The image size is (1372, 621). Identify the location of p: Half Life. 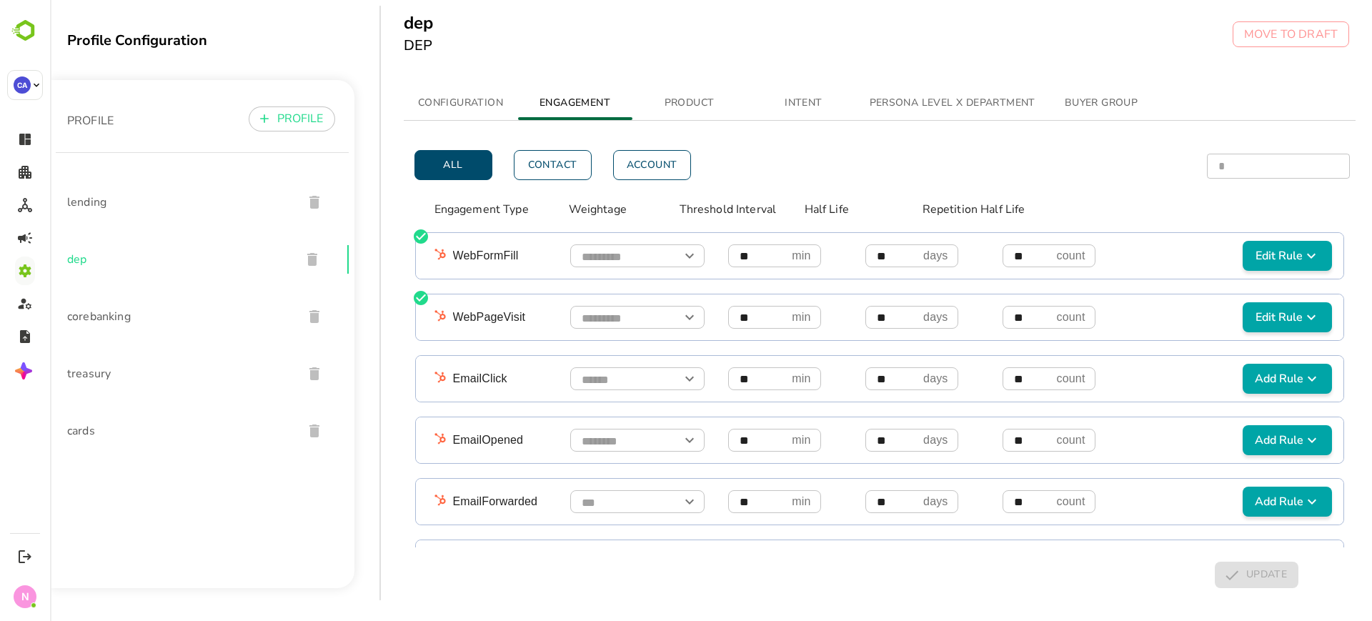
(805, 209).